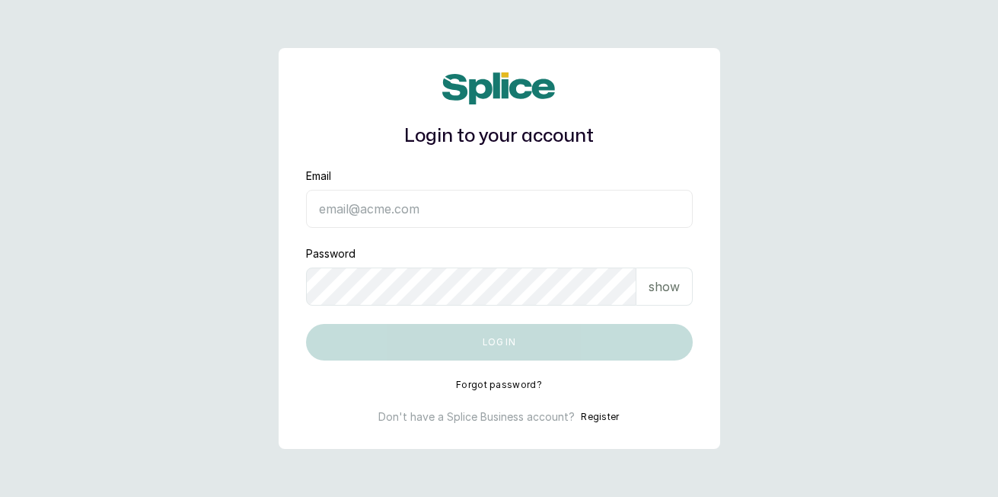  What do you see at coordinates (499, 385) in the screenshot?
I see `button: Forgot password?` at bounding box center [499, 385].